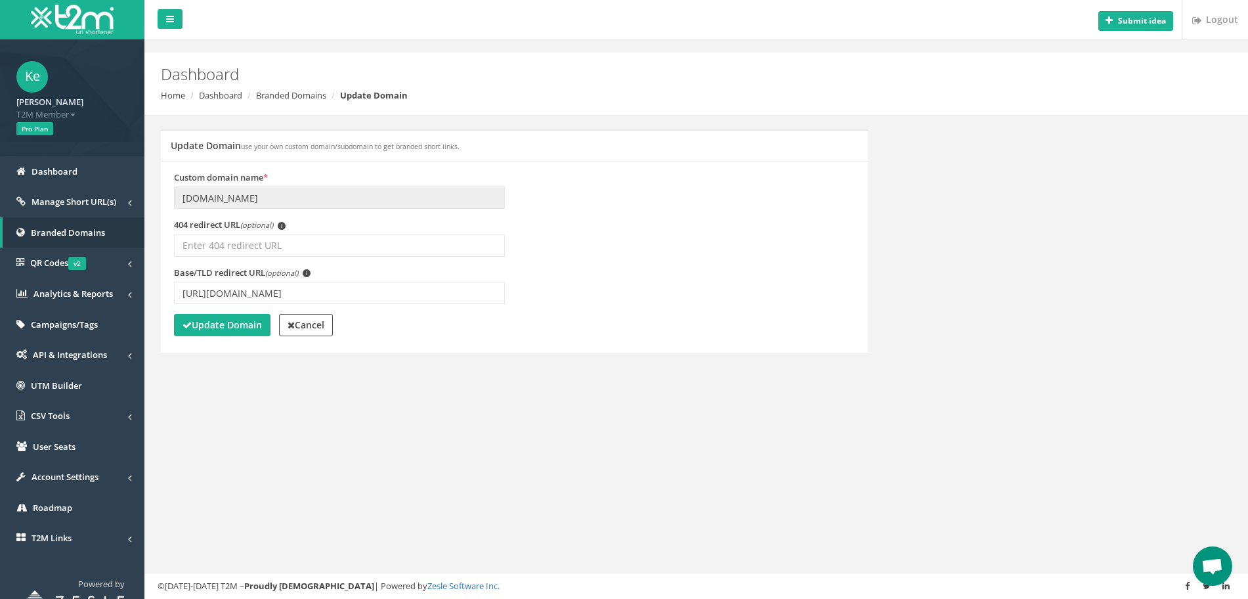 The image size is (1248, 599). I want to click on span: Dashboard, so click(54, 171).